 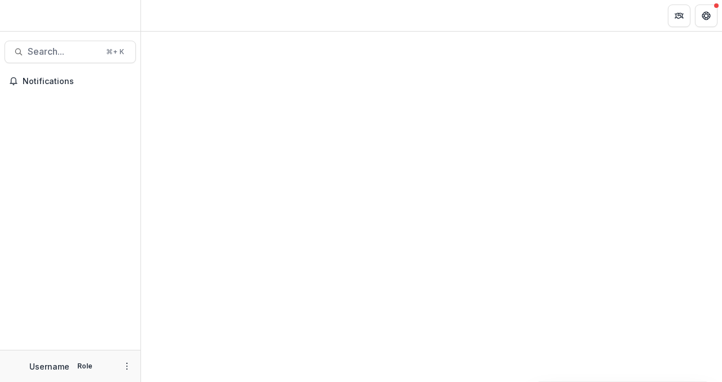 What do you see at coordinates (679, 16) in the screenshot?
I see `button: Partners` at bounding box center [679, 16].